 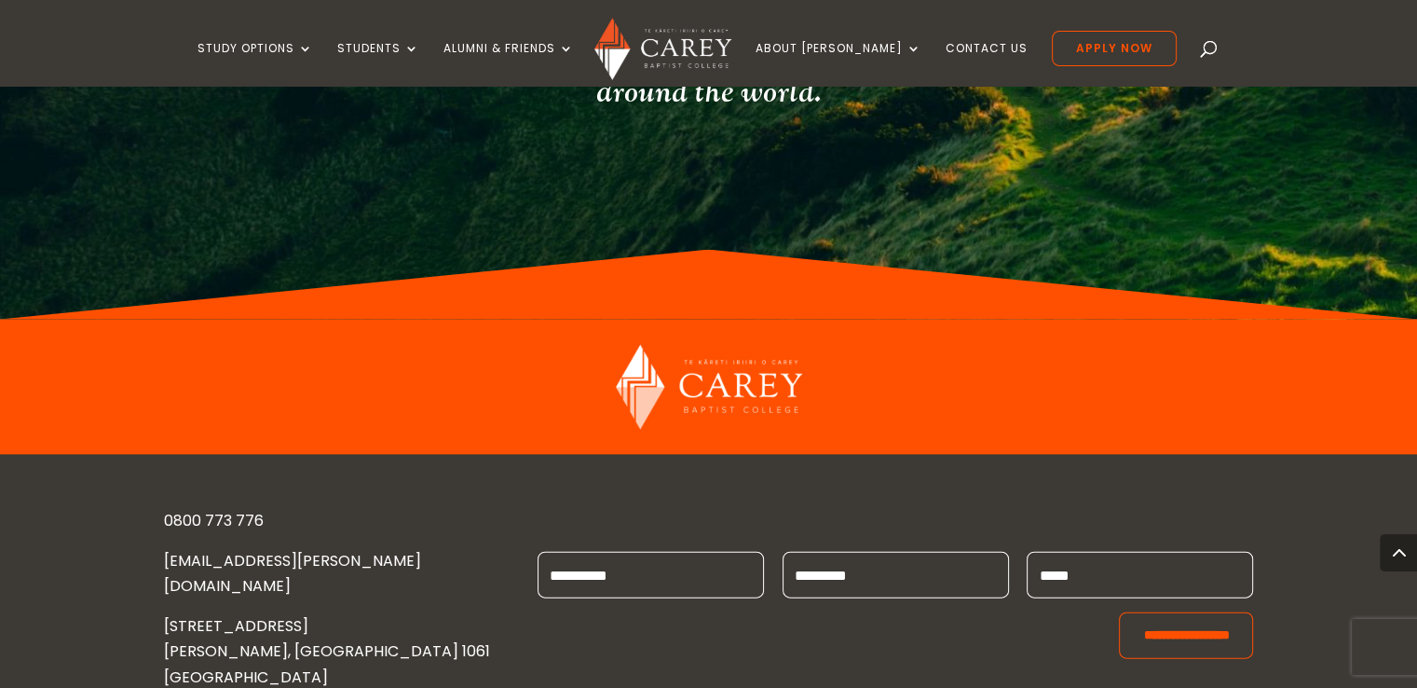 I want to click on a: Alumni & Friends, so click(x=509, y=63).